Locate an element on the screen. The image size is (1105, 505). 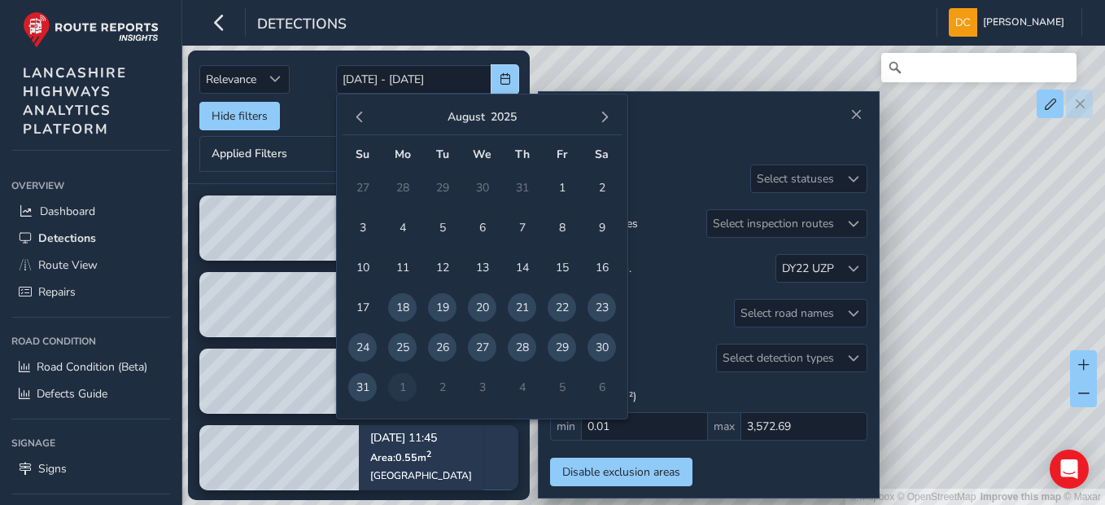
span: Area: 0.55 m is located at coordinates (400, 457).